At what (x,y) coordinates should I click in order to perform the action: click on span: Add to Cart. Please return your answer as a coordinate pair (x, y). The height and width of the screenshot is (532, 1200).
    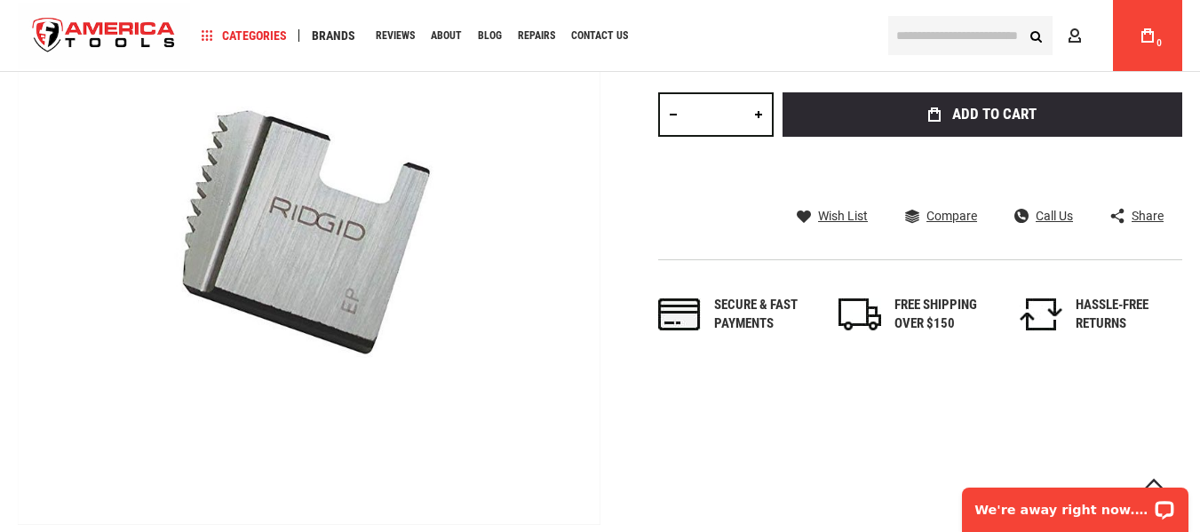
    Looking at the image, I should click on (994, 114).